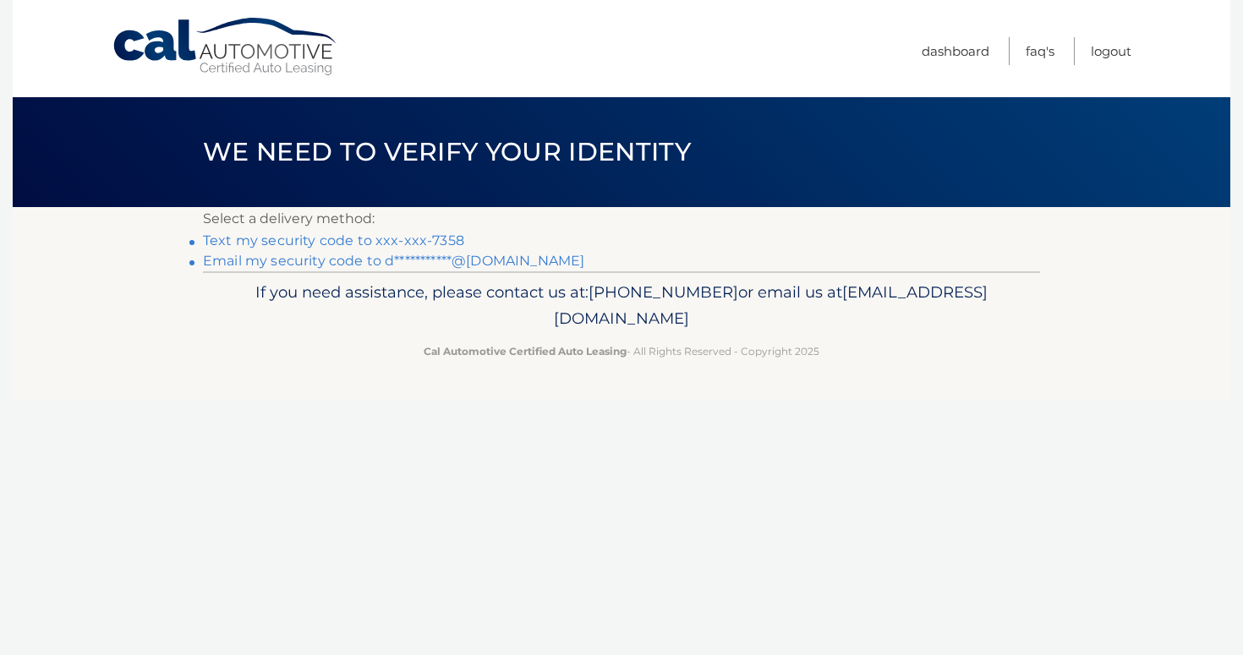  What do you see at coordinates (446, 151) in the screenshot?
I see `span: We need to verify your identity` at bounding box center [446, 151].